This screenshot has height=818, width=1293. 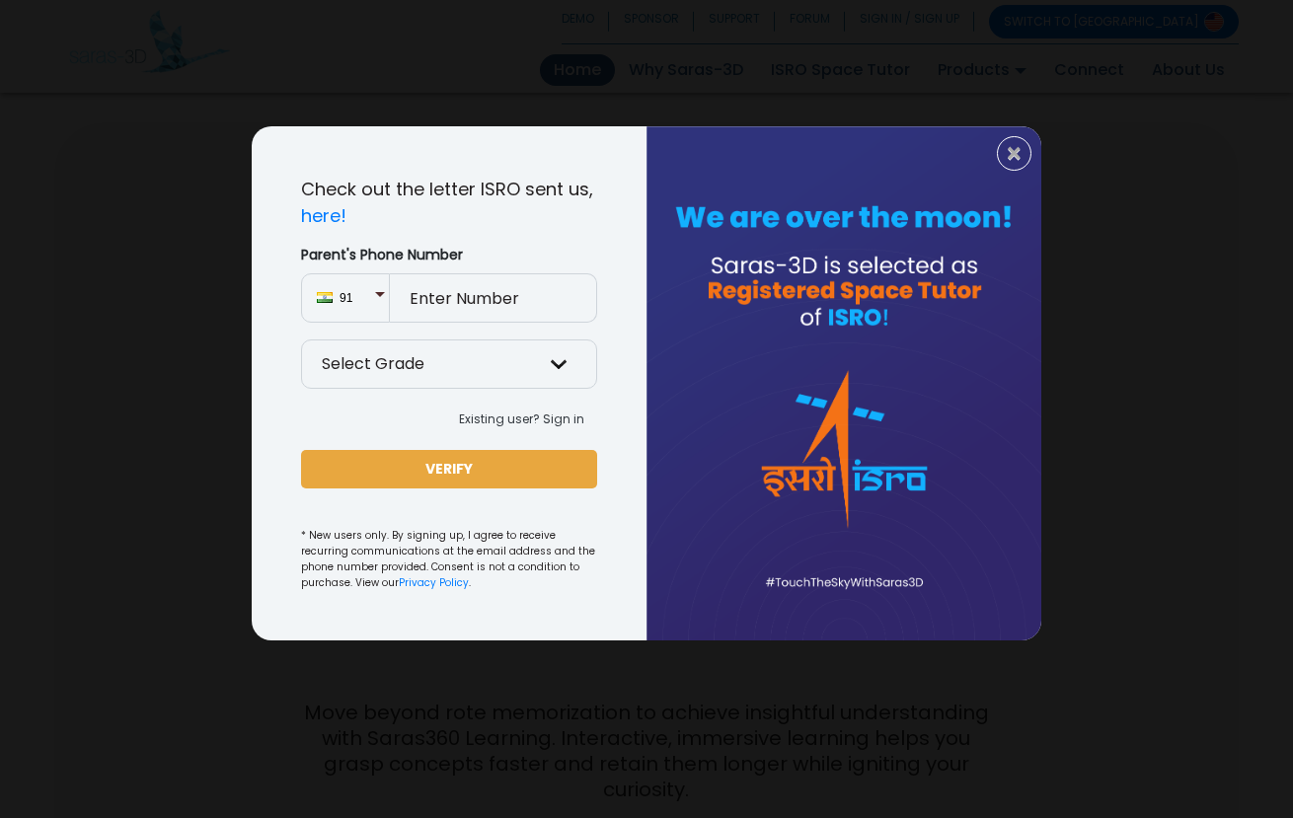 I want to click on label: Parent's Phone Number, so click(x=449, y=255).